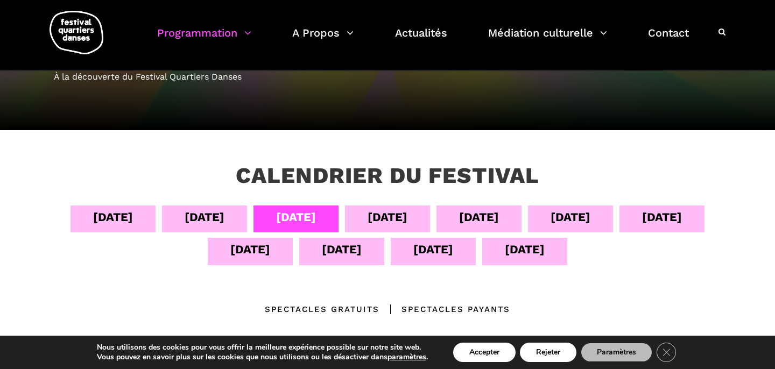 The image size is (775, 369). I want to click on img: logo-fqd-med, so click(76, 32).